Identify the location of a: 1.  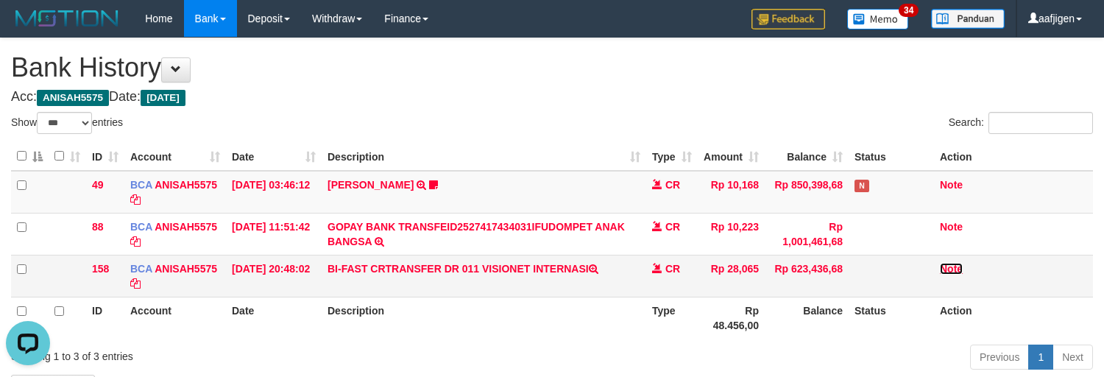
(1040, 357).